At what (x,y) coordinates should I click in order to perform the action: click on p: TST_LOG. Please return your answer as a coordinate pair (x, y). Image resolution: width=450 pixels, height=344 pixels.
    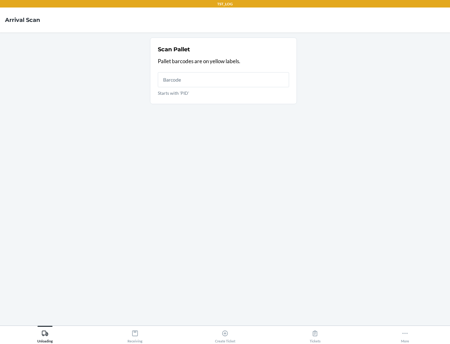
    Looking at the image, I should click on (225, 4).